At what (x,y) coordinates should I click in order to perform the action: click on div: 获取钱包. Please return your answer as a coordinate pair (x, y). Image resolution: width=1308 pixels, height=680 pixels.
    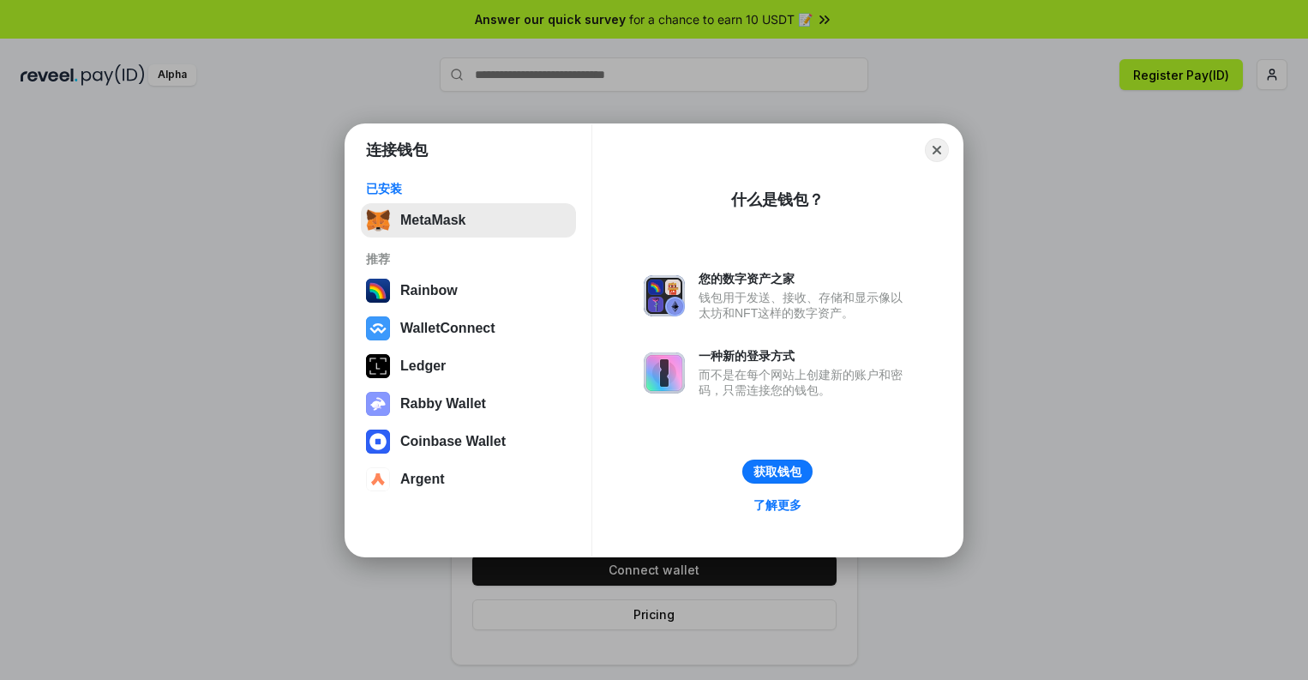
    Looking at the image, I should click on (777, 471).